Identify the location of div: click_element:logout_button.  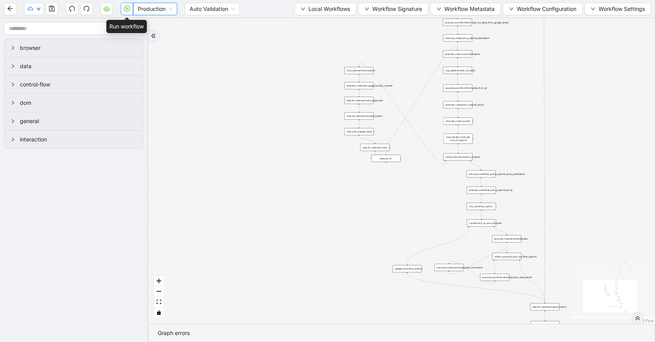
(545, 325).